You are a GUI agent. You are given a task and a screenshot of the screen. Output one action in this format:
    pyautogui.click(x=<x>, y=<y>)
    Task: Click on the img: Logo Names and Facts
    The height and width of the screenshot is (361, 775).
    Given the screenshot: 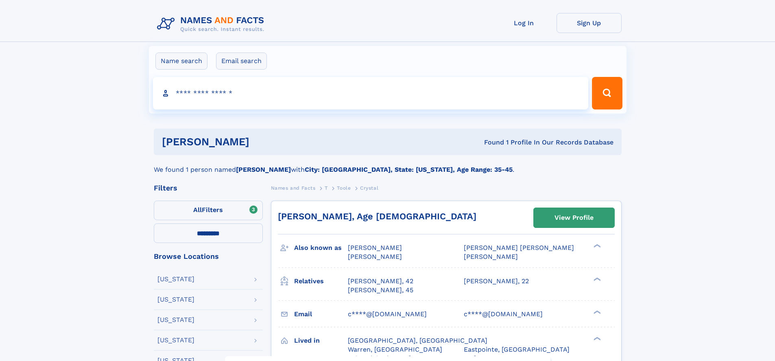 What is the action you would take?
    pyautogui.click(x=212, y=24)
    